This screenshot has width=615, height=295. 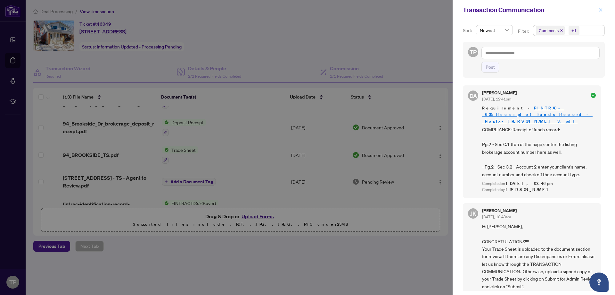 I want to click on span: Newest, so click(x=495, y=30).